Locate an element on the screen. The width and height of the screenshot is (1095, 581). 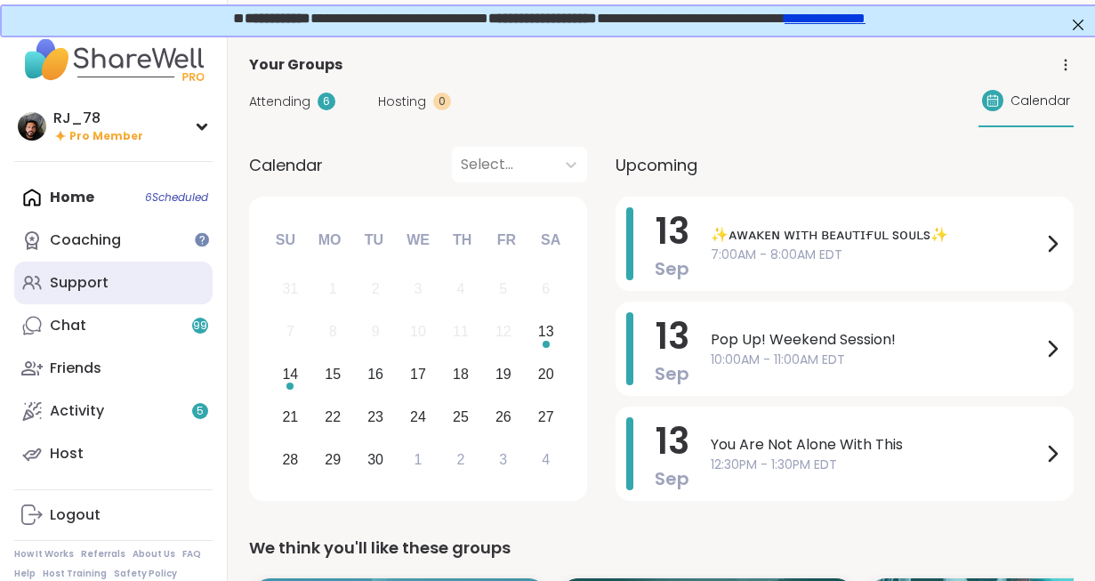
div: Choose Friday, September 19th, 2025 is located at coordinates (503, 374).